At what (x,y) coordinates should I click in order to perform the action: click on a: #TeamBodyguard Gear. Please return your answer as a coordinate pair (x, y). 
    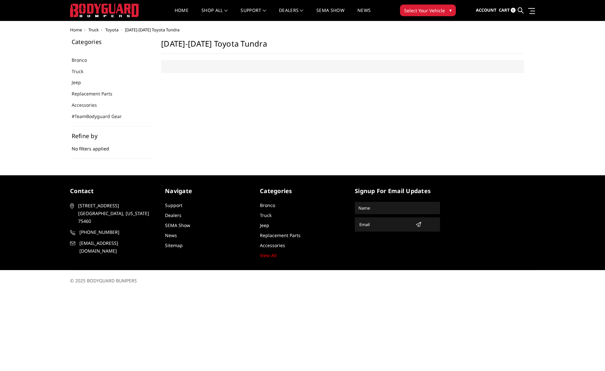
    Looking at the image, I should click on (101, 116).